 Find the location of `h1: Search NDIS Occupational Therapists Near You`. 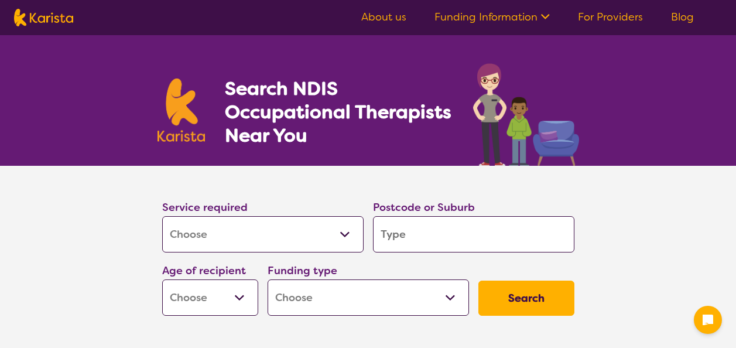

h1: Search NDIS Occupational Therapists Near You is located at coordinates (338, 112).